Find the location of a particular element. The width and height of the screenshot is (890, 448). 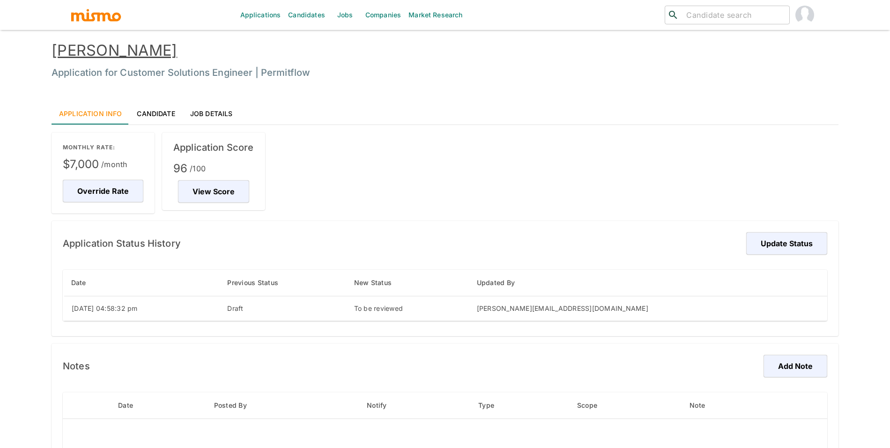

h6: Application Score is located at coordinates (214, 148).